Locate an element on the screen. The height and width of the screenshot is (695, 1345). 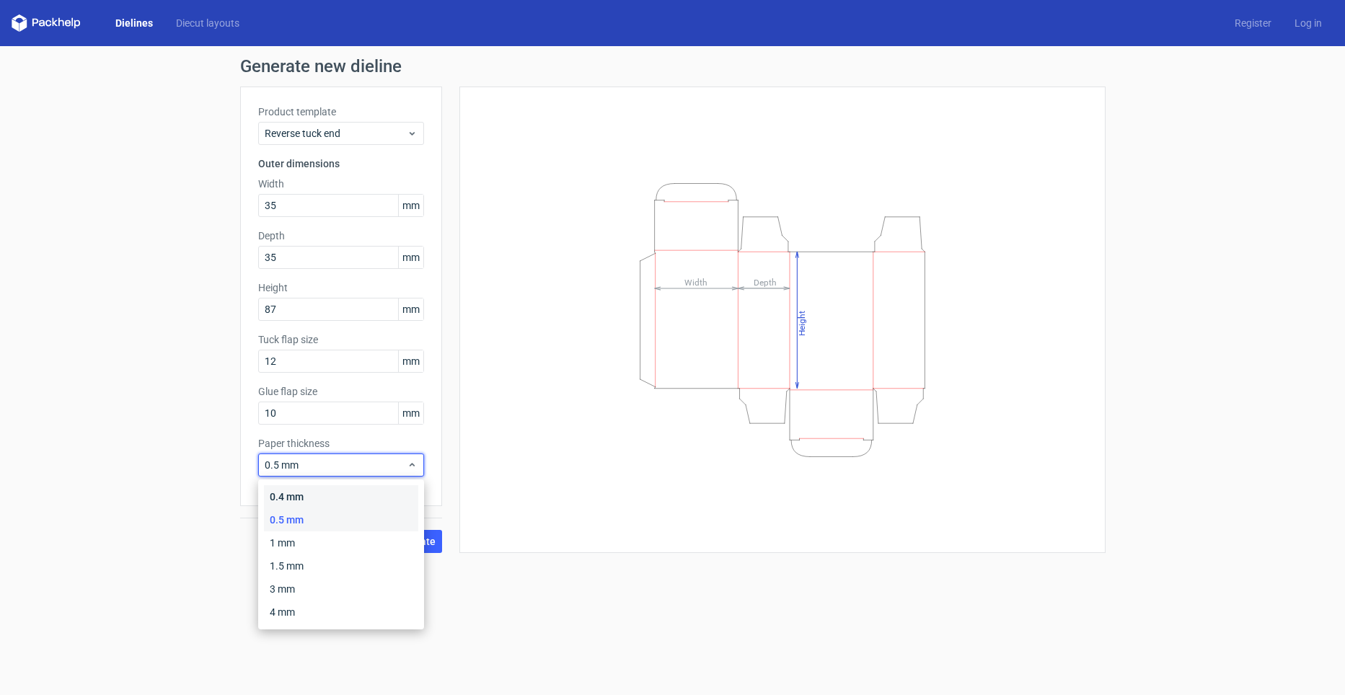
div: 1.5 mm is located at coordinates (341, 566).